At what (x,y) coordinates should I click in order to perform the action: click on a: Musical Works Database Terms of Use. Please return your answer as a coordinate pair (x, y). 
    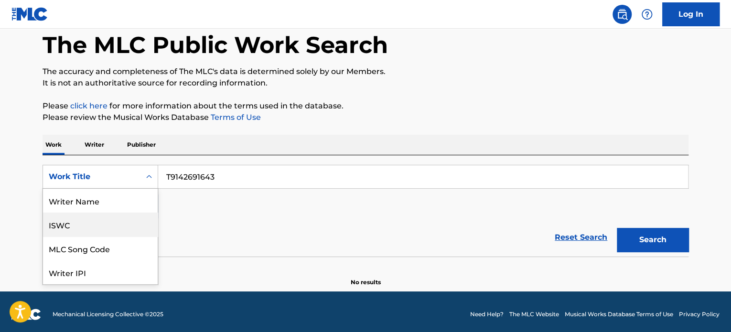
    Looking at the image, I should click on (619, 314).